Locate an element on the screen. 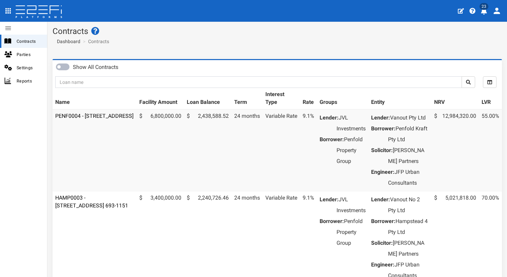  h1: Contracts is located at coordinates (277, 31).